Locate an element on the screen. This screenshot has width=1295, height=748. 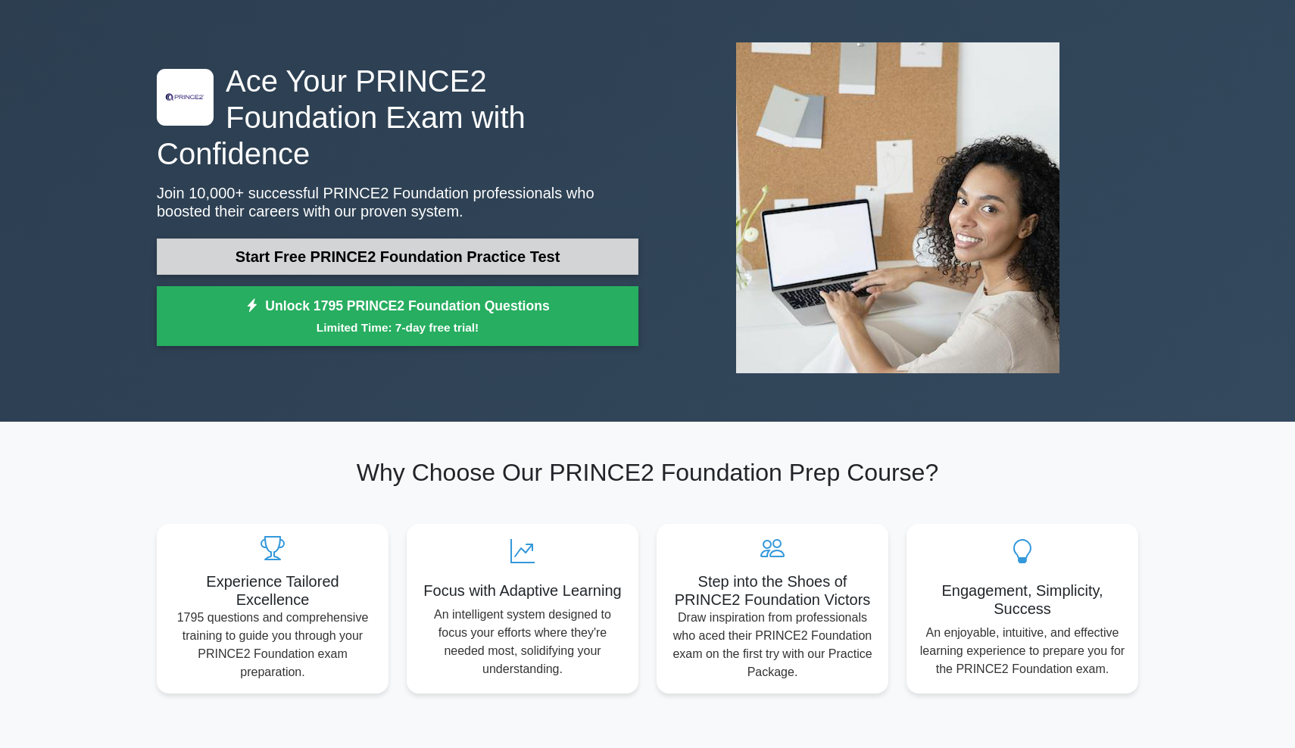
small: Limited Time: 7-day free trial! is located at coordinates (398, 327).